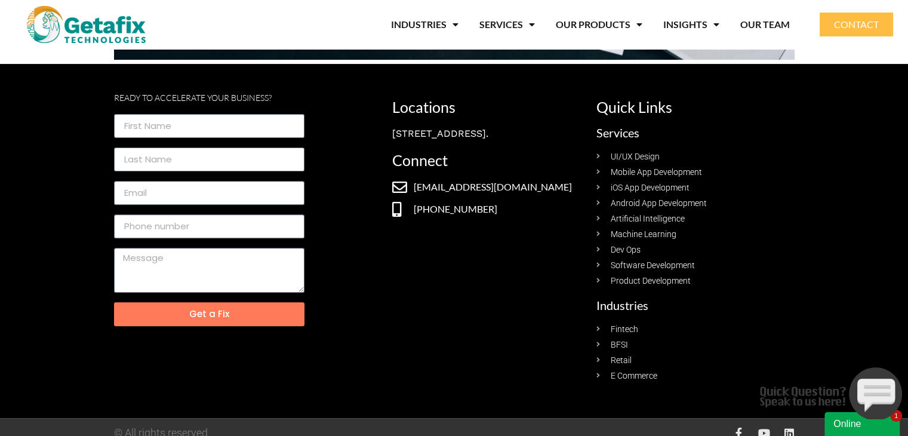 The image size is (908, 436). I want to click on p: Ready to Accelerate your business?, so click(209, 98).